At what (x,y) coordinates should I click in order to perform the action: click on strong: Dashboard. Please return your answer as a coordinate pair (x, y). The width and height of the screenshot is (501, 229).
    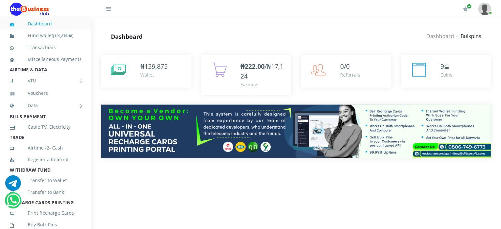
    Looking at the image, I should click on (127, 37).